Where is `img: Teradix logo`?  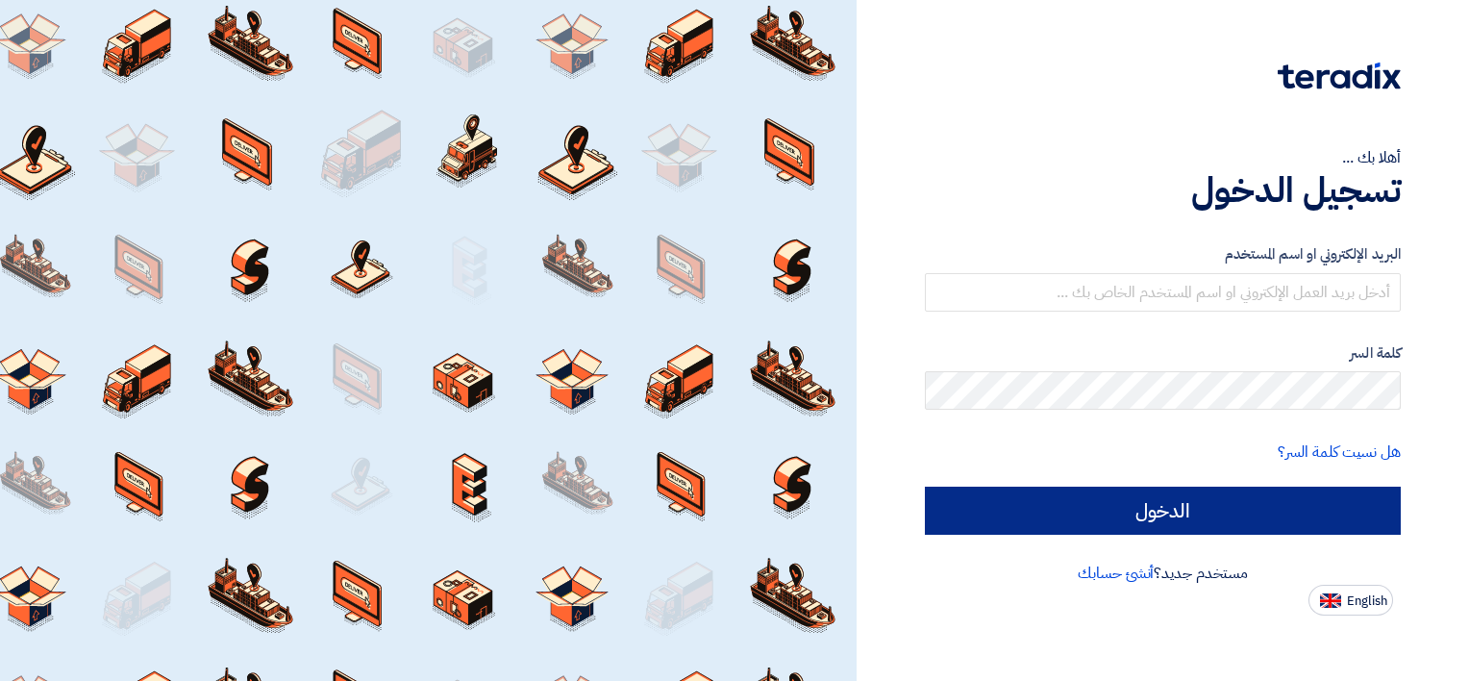 img: Teradix logo is located at coordinates (1339, 76).